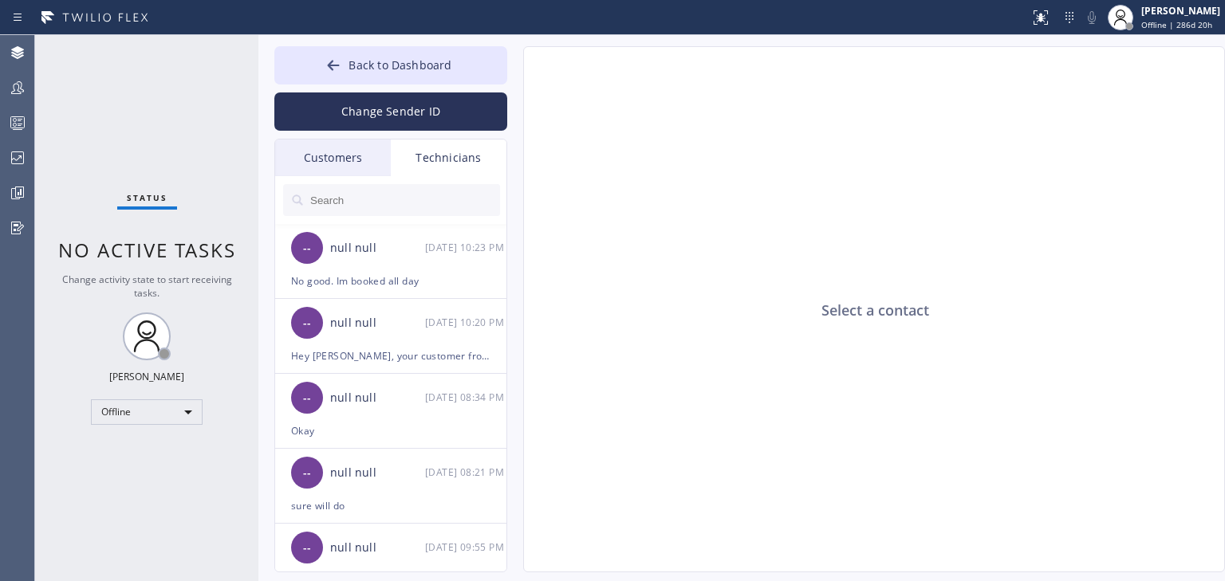 This screenshot has width=1225, height=581. What do you see at coordinates (467, 322) in the screenshot?
I see `div: 09/10/2025 9:20 AM` at bounding box center [467, 322].